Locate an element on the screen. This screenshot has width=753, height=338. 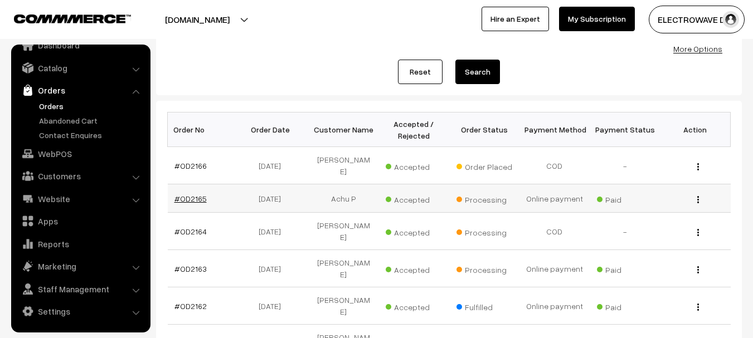
a: Customers is located at coordinates (80, 176).